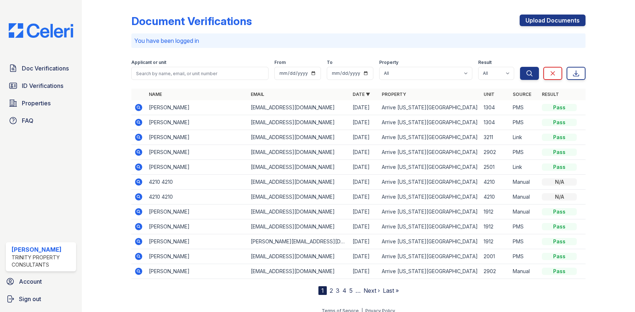 This screenshot has width=635, height=312. Describe the element at coordinates (495, 137) in the screenshot. I see `td: 3211` at that location.